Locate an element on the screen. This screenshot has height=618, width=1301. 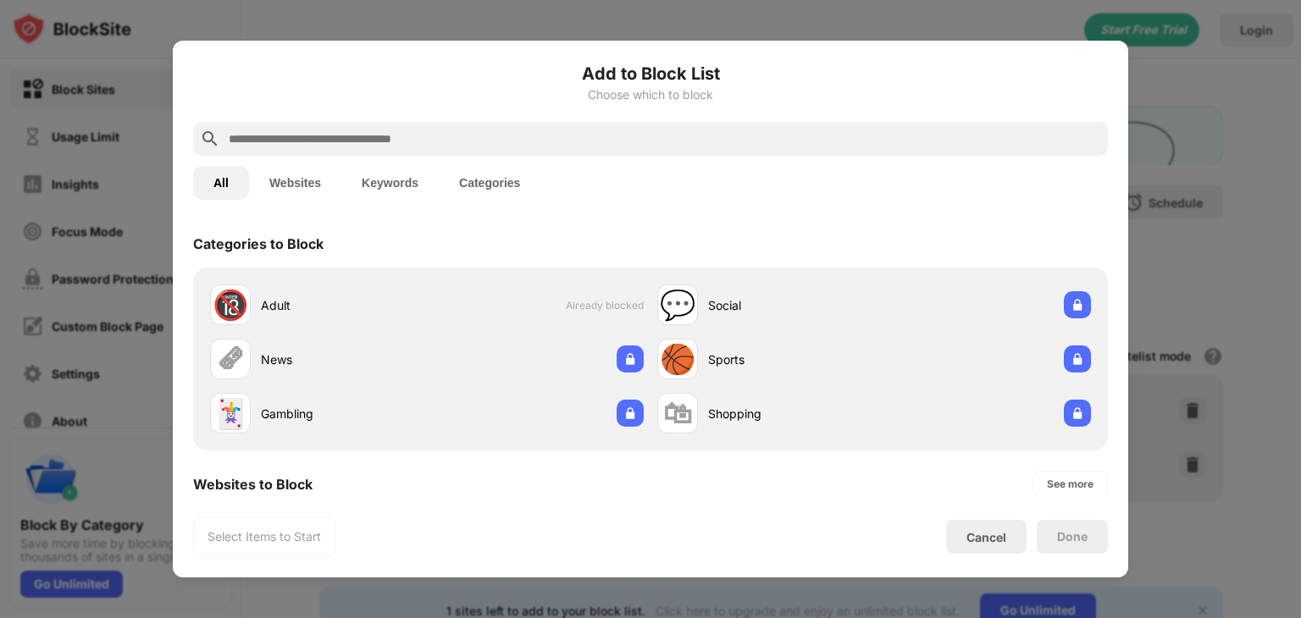
span: Already blocked is located at coordinates (605, 305).